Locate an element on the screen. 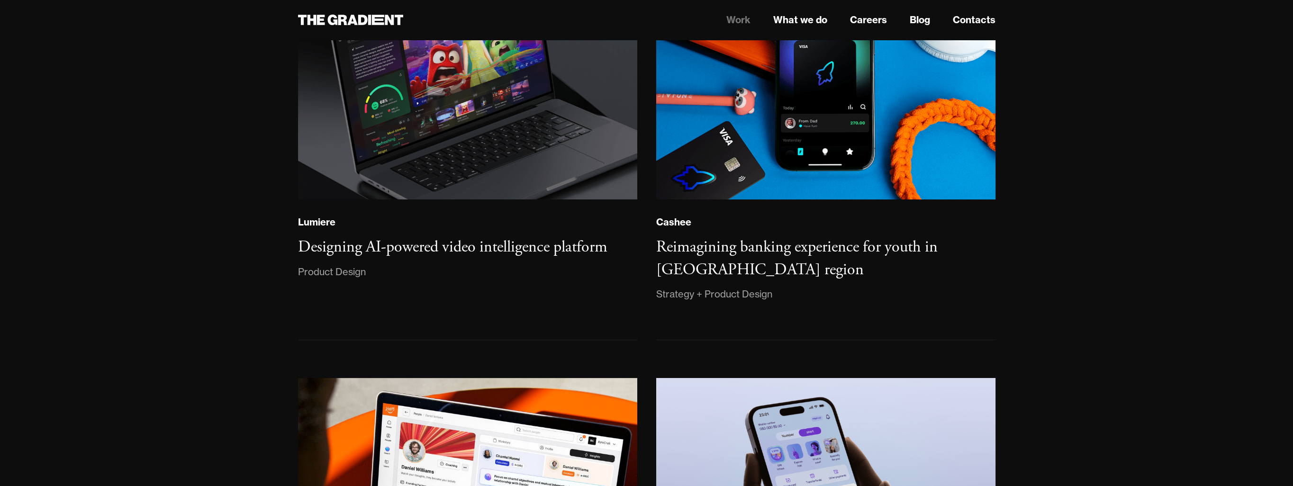 Image resolution: width=1293 pixels, height=486 pixels. div: Cashee is located at coordinates (674, 222).